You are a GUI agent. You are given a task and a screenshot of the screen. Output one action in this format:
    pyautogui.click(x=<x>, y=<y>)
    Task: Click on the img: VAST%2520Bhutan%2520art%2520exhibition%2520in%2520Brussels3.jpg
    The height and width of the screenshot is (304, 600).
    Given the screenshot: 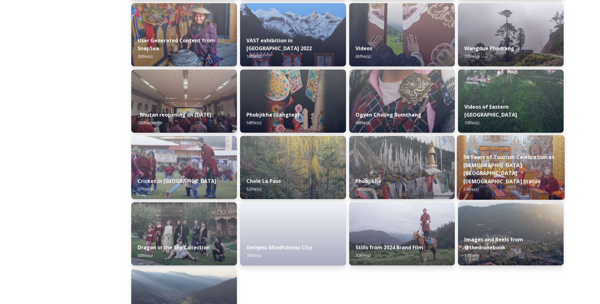 What is the action you would take?
    pyautogui.click(x=293, y=35)
    